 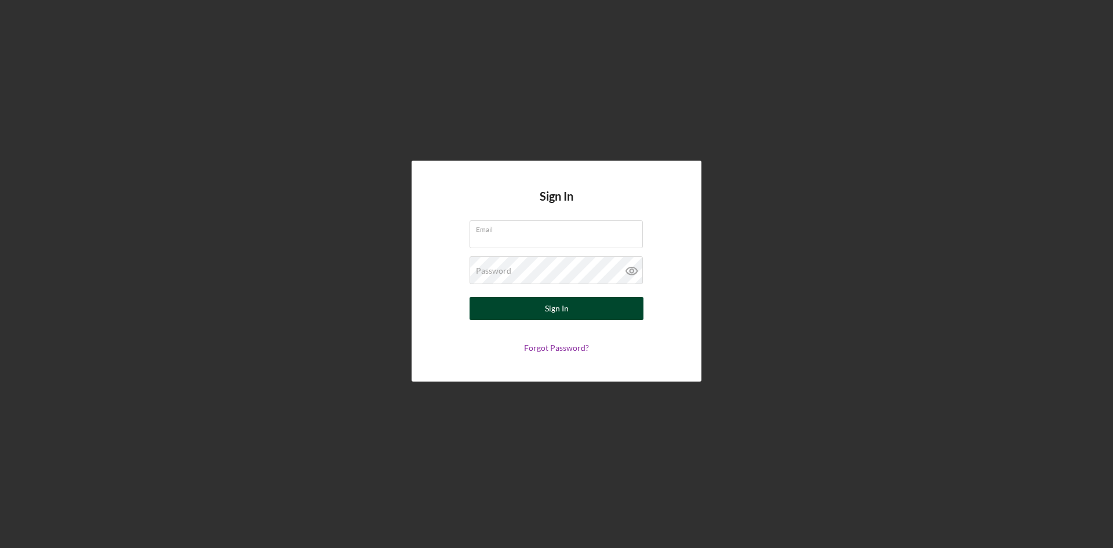 What do you see at coordinates (493, 271) in the screenshot?
I see `label: Password` at bounding box center [493, 271].